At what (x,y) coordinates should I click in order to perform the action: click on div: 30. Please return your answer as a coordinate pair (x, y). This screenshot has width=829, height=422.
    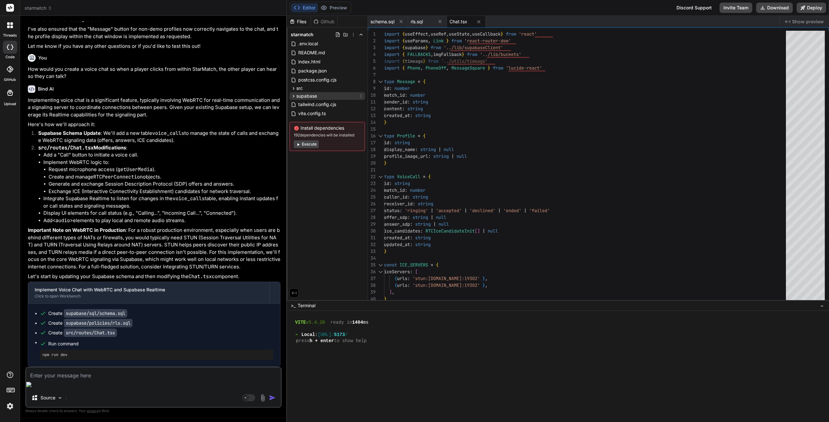
    Looking at the image, I should click on (372, 231).